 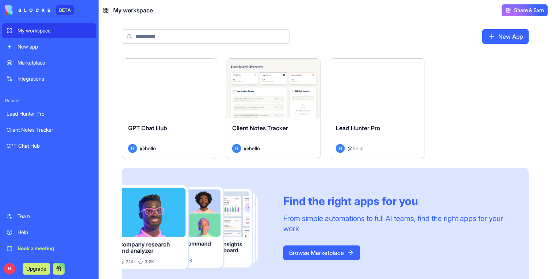 I want to click on span: My workspace, so click(x=133, y=10).